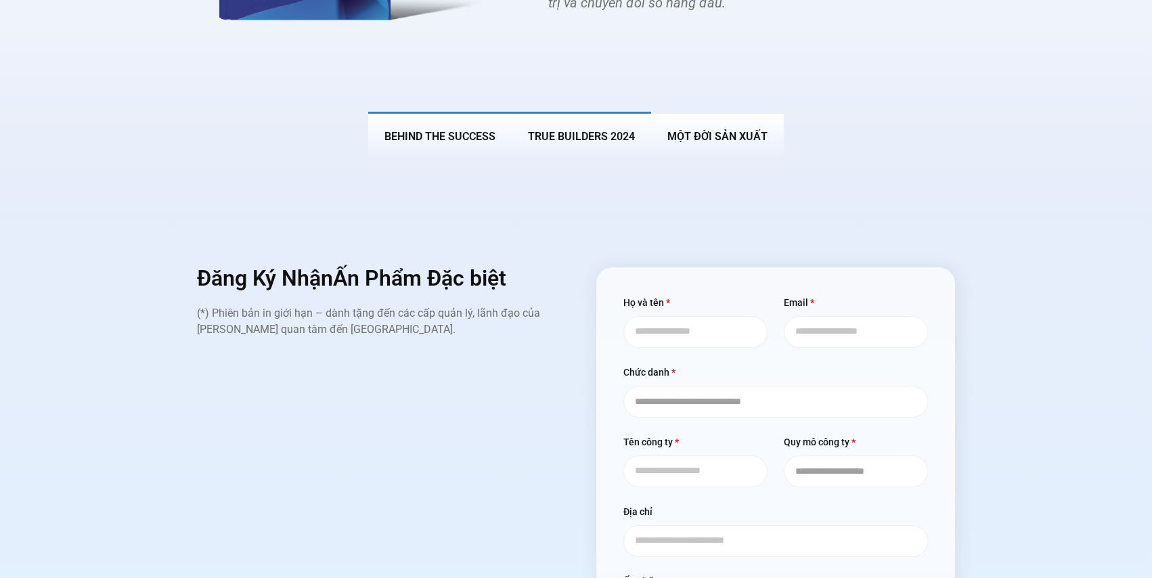 Image resolution: width=1152 pixels, height=578 pixels. I want to click on label: Quy mô công ty, so click(820, 445).